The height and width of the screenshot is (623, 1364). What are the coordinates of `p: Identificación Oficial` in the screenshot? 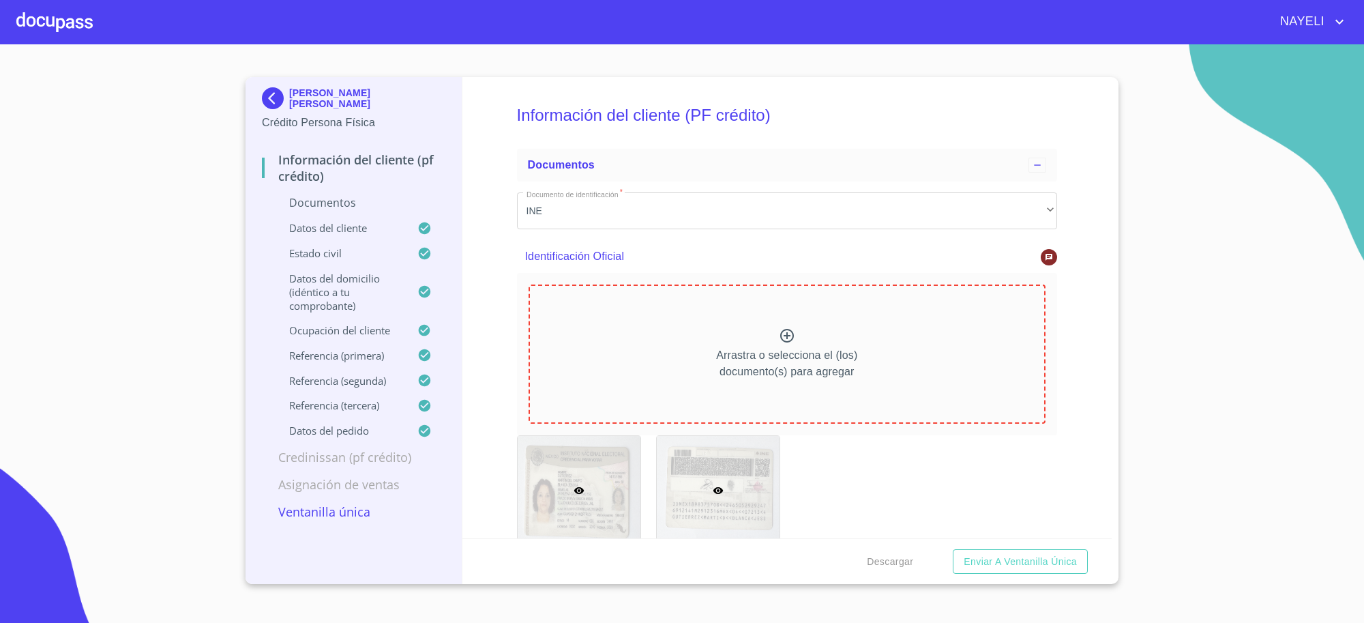 It's located at (761, 257).